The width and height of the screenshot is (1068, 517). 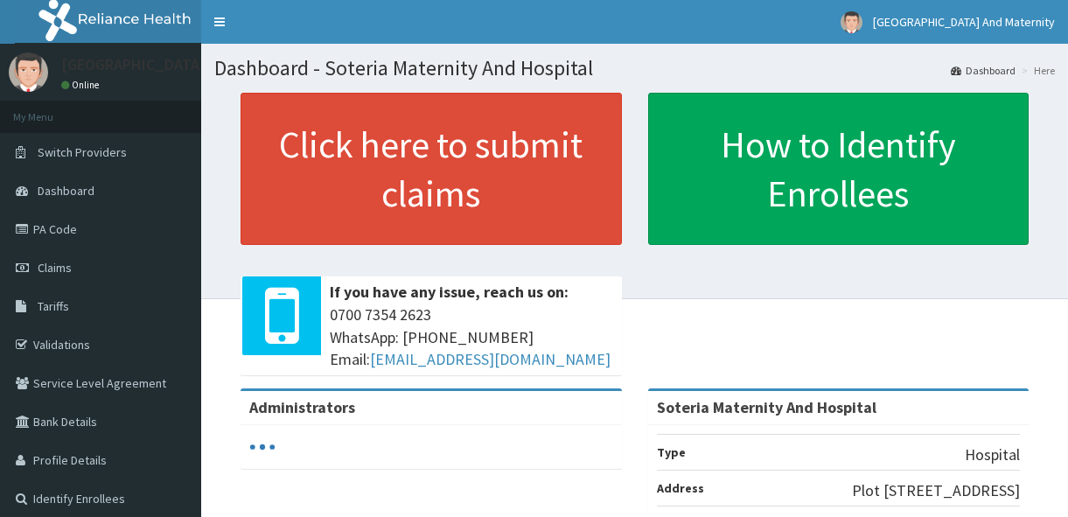 I want to click on span: Claims, so click(x=54, y=268).